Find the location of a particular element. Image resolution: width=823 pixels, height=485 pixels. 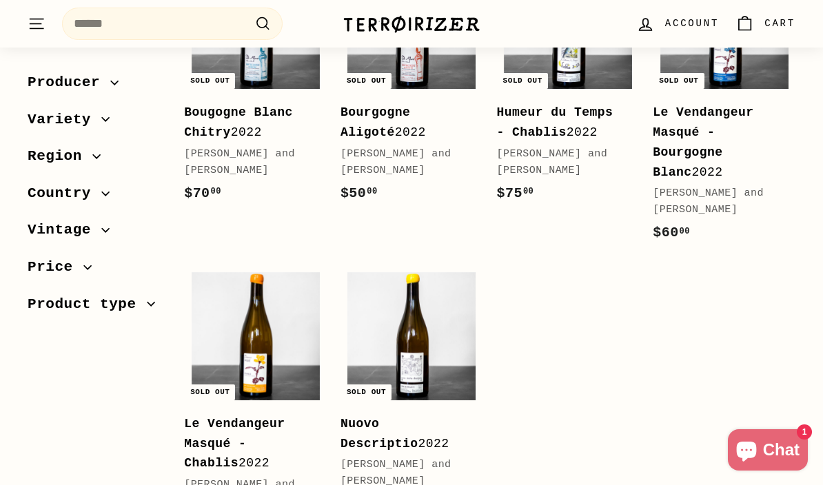

a: Account is located at coordinates (678, 23).